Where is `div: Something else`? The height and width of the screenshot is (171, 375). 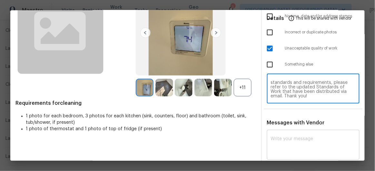 div: Something else is located at coordinates (313, 65).